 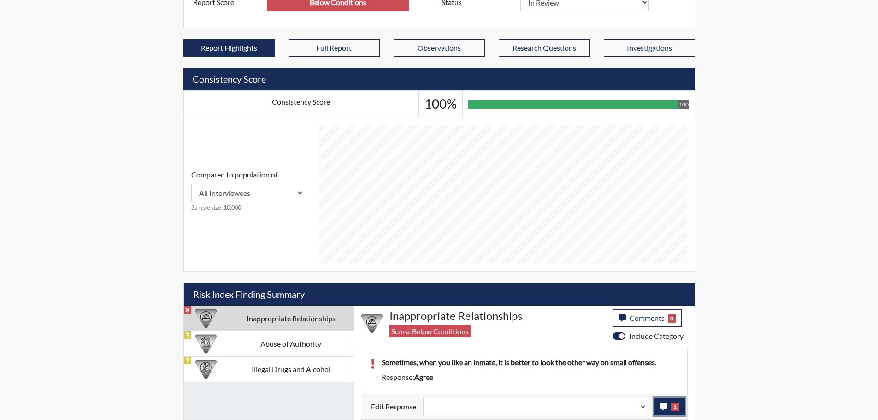 I want to click on td: Abuse of Authority, so click(x=291, y=343).